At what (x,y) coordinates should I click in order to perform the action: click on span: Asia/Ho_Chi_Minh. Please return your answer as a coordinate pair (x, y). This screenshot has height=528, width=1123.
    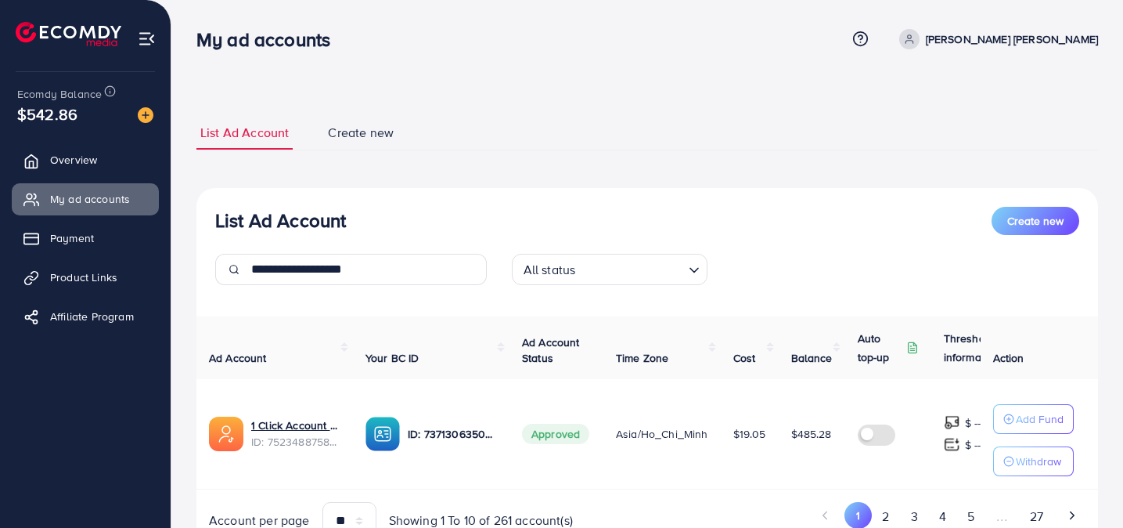
    Looking at the image, I should click on (662, 434).